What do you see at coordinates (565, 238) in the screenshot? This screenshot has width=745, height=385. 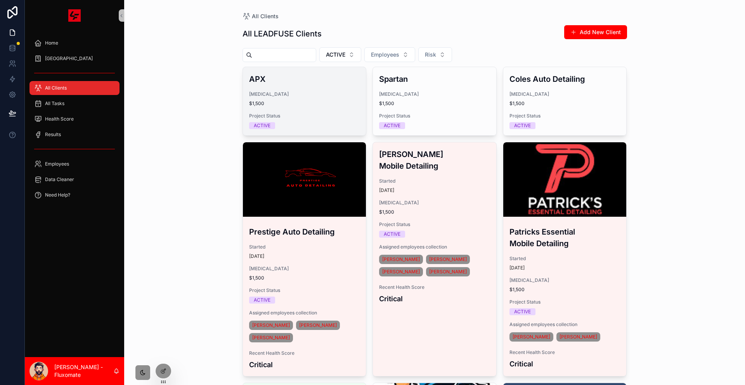 I see `h3: Patricks Essential Mobile Detailing` at bounding box center [565, 238].